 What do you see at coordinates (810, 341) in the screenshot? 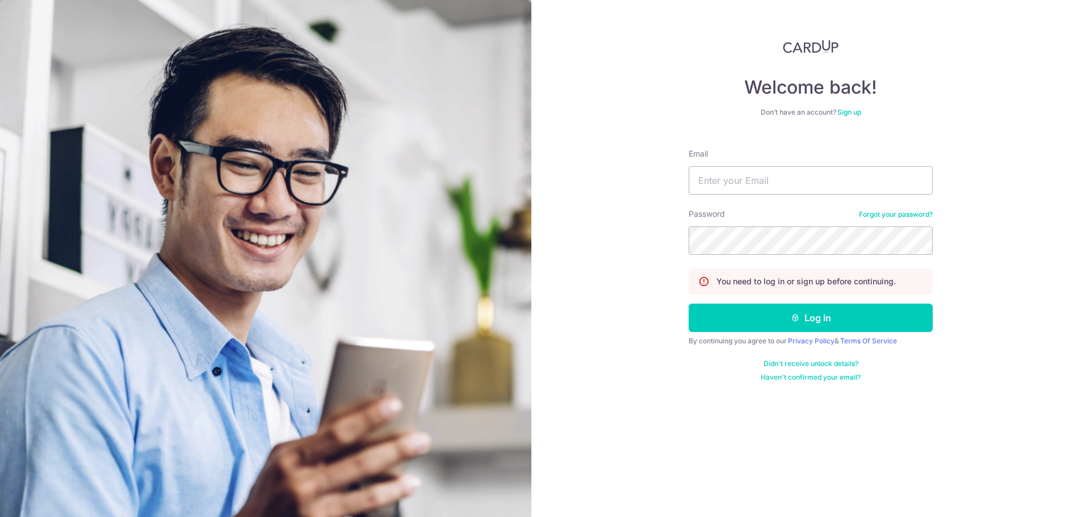
I see `div: By continuing you agree to our &` at bounding box center [810, 341].